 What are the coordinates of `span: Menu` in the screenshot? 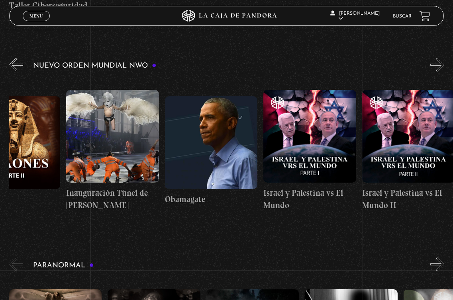 It's located at (36, 16).